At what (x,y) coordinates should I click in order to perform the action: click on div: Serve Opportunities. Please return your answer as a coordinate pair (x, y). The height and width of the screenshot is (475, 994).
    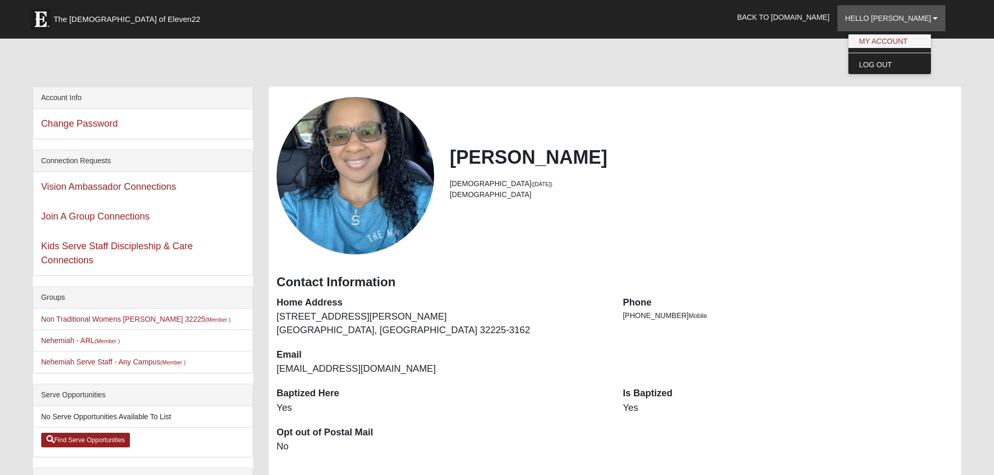
    Looking at the image, I should click on (143, 395).